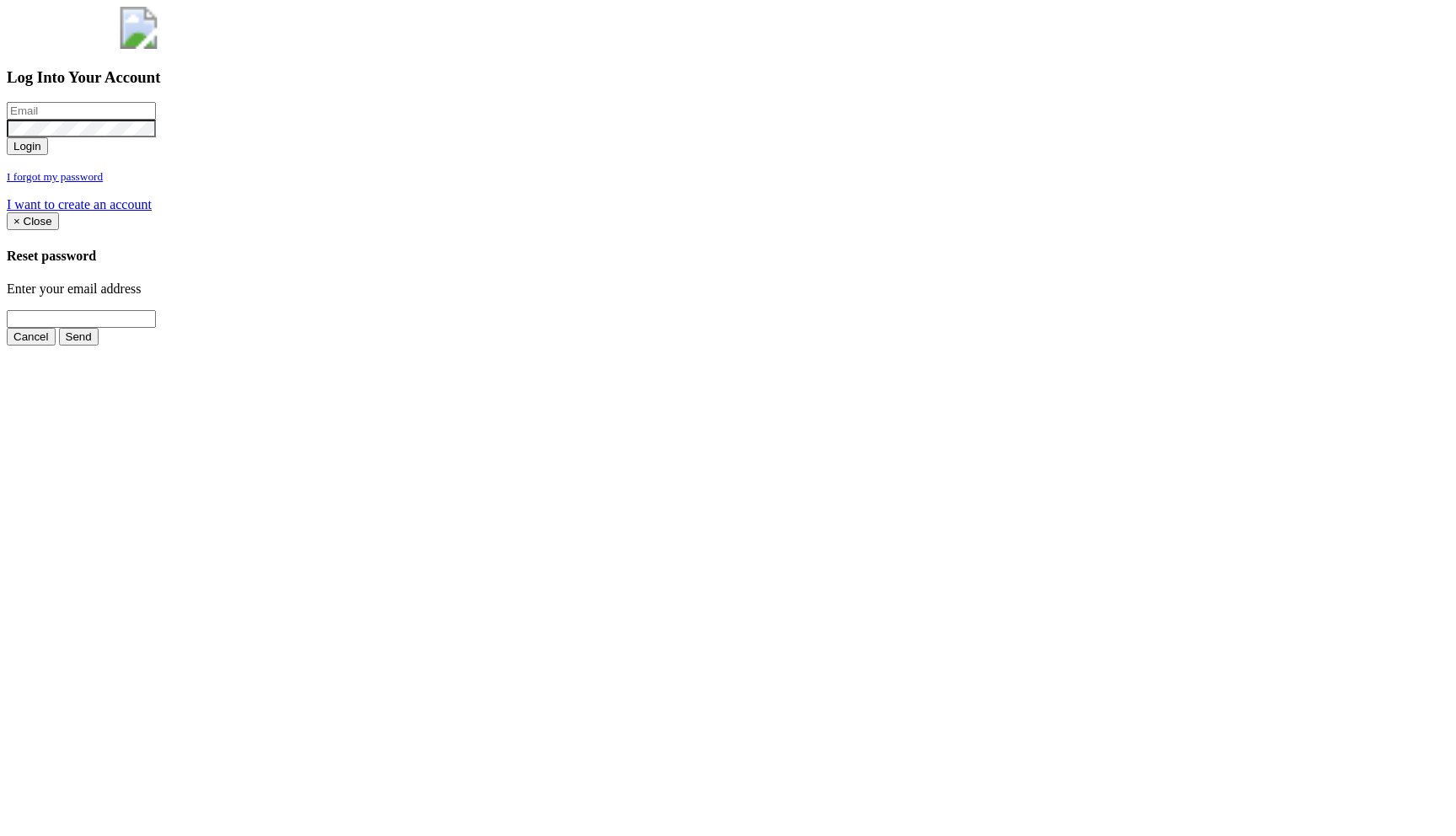 The width and height of the screenshot is (1456, 836). Describe the element at coordinates (728, 77) in the screenshot. I see `h3: Log Into Your Account` at that location.